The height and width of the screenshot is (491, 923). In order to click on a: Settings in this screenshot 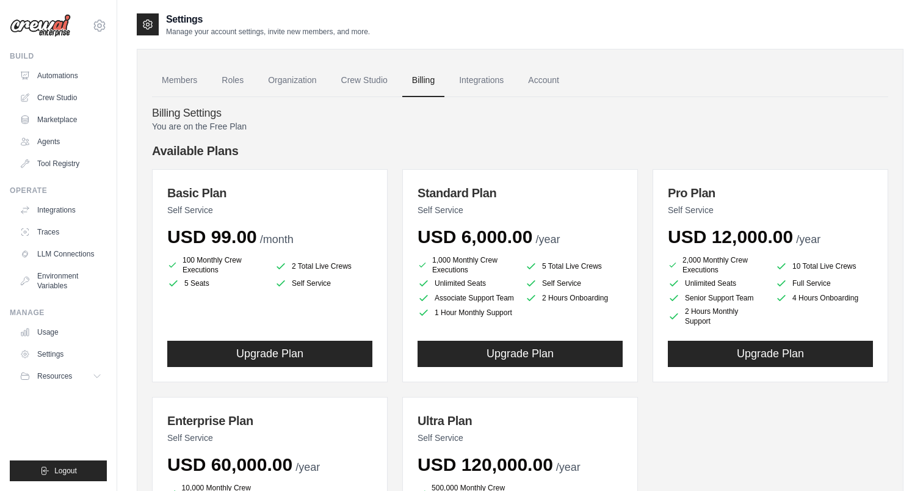, I will do `click(60, 354)`.